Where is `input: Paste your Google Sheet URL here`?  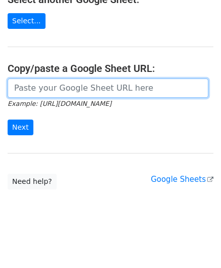
input: Paste your Google Sheet URL here is located at coordinates (108, 88).